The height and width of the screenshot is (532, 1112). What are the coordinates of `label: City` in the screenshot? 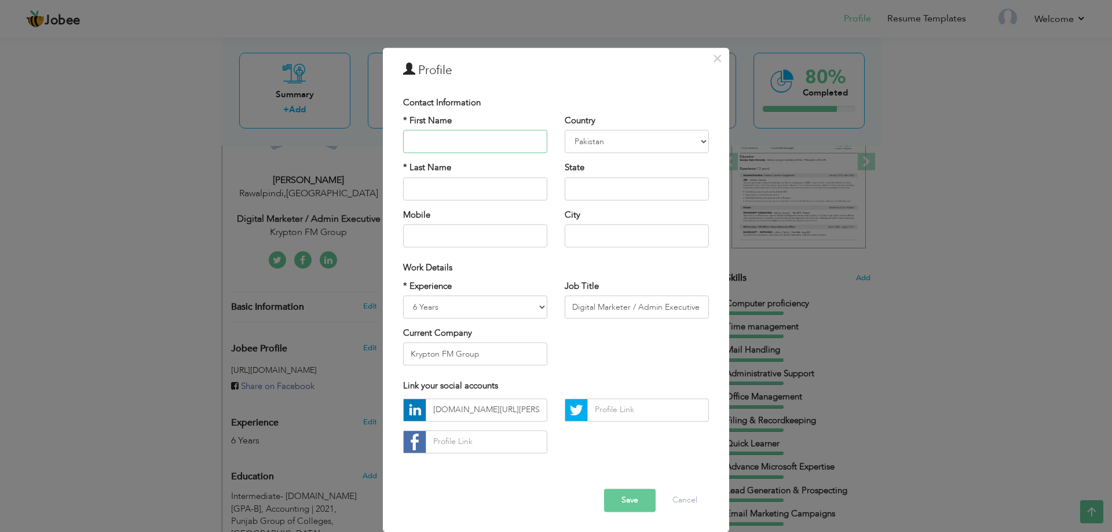 It's located at (572, 215).